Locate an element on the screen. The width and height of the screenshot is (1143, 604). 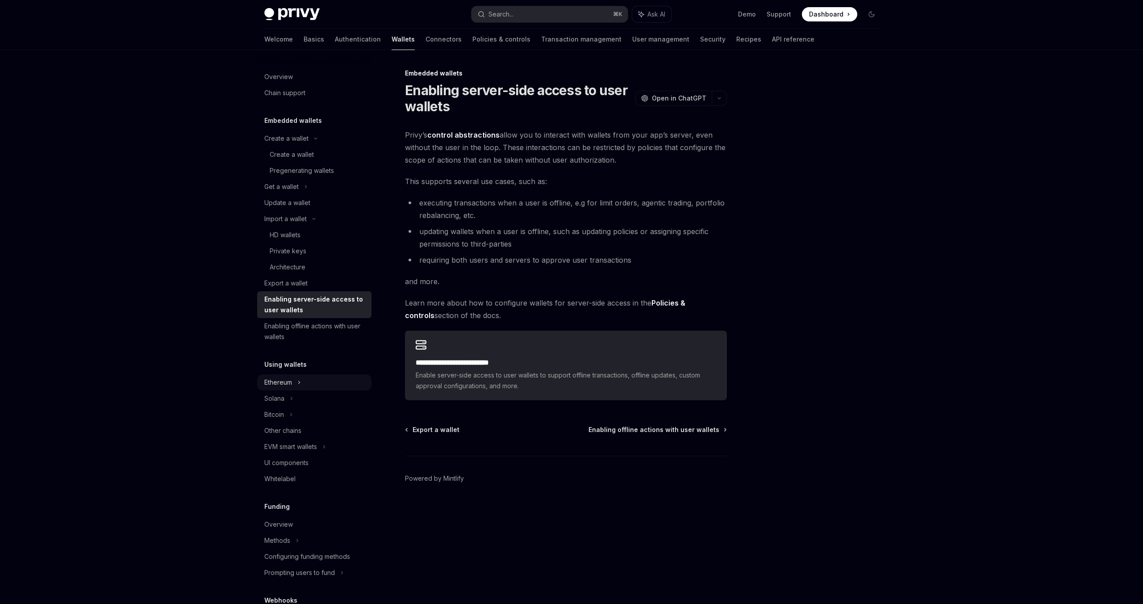
div: HD wallets is located at coordinates (285, 235).